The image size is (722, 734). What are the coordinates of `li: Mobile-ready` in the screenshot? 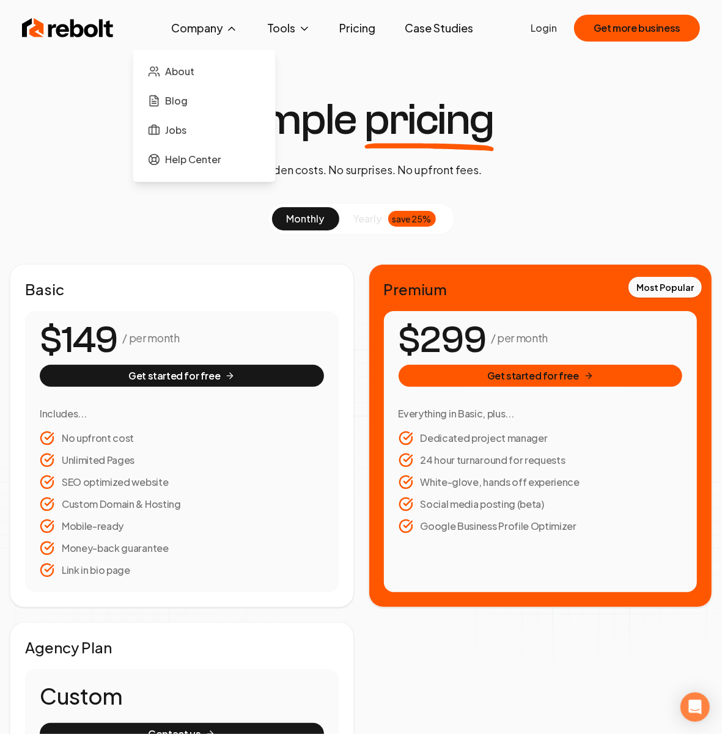 It's located at (182, 526).